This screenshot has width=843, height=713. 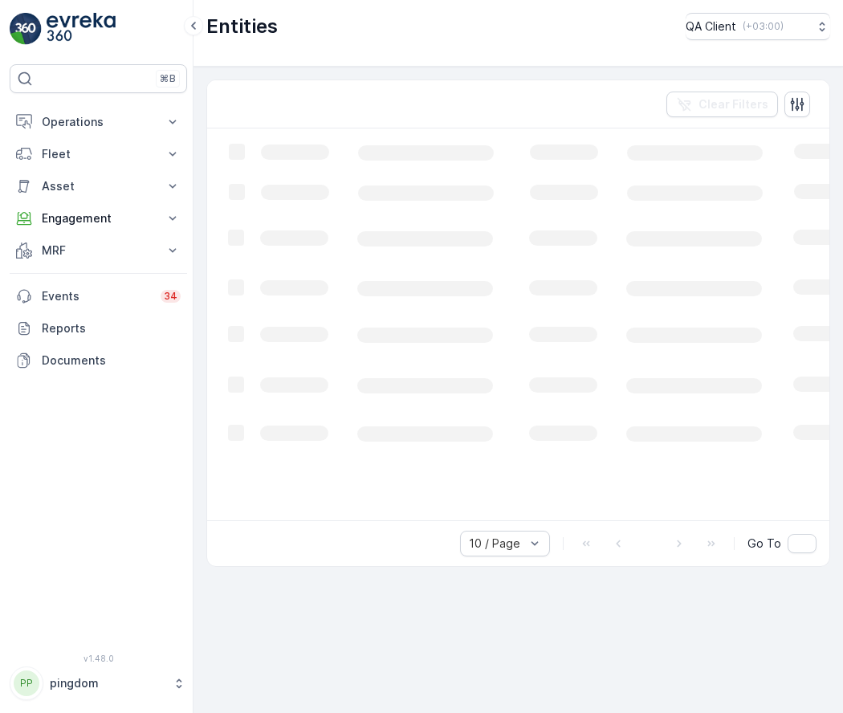 I want to click on p: ( +03:00 ), so click(x=763, y=27).